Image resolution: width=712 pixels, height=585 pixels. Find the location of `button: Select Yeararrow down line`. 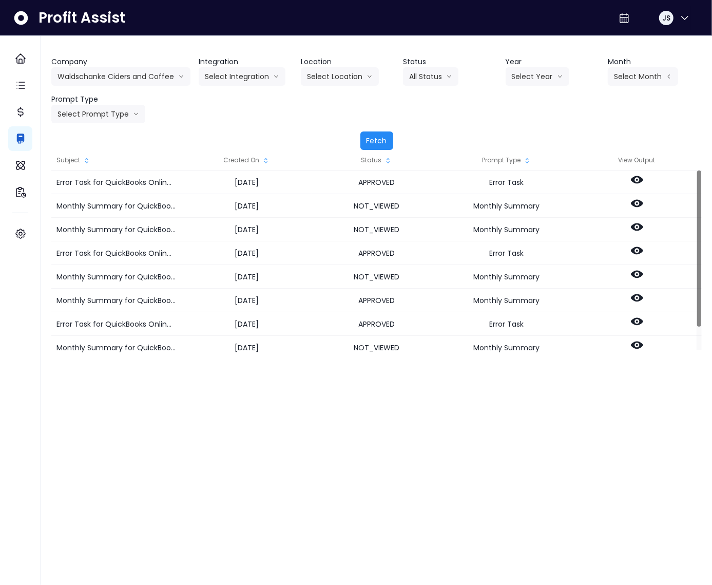

button: Select Yeararrow down line is located at coordinates (537, 76).